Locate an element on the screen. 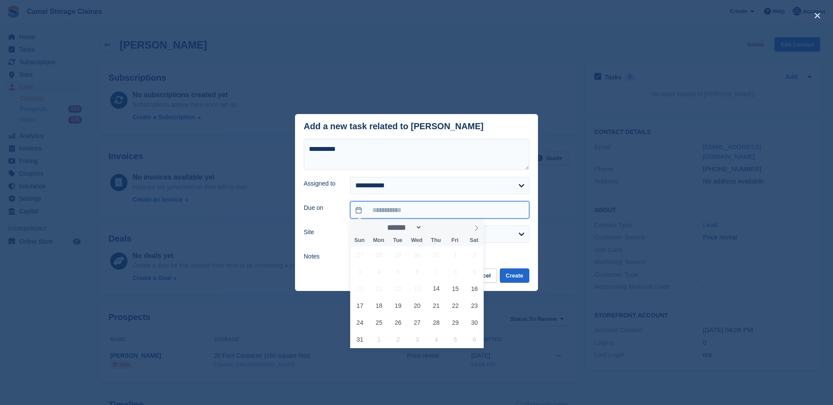  span: July 27, 2025 is located at coordinates (359, 255).